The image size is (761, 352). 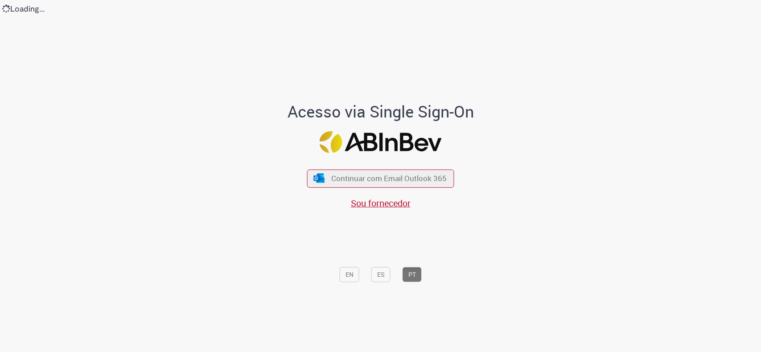 What do you see at coordinates (381, 203) in the screenshot?
I see `span: Sou fornecedor` at bounding box center [381, 203].